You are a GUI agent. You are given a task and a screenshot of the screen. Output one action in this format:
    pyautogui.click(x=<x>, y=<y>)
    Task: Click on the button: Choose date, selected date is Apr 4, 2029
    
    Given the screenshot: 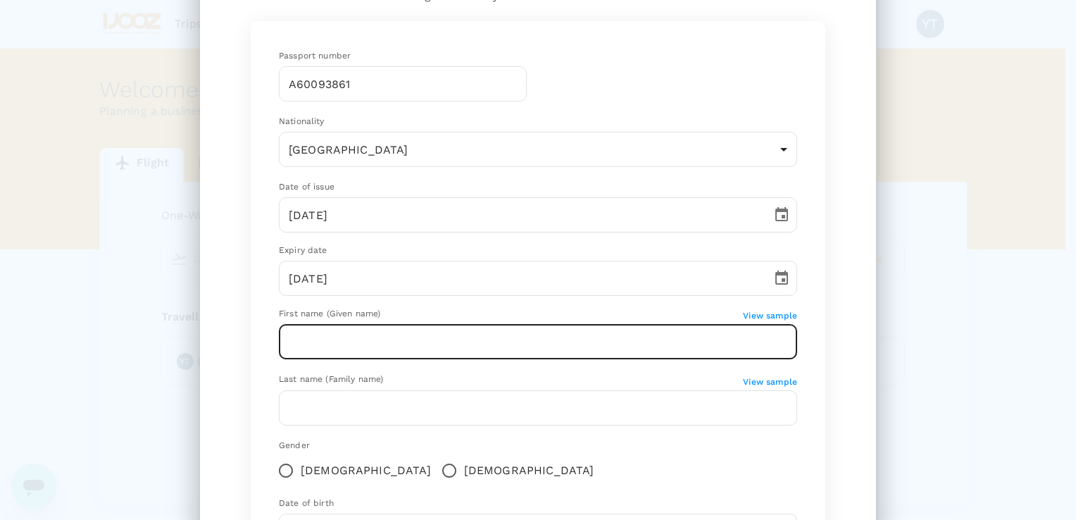 What is the action you would take?
    pyautogui.click(x=782, y=278)
    